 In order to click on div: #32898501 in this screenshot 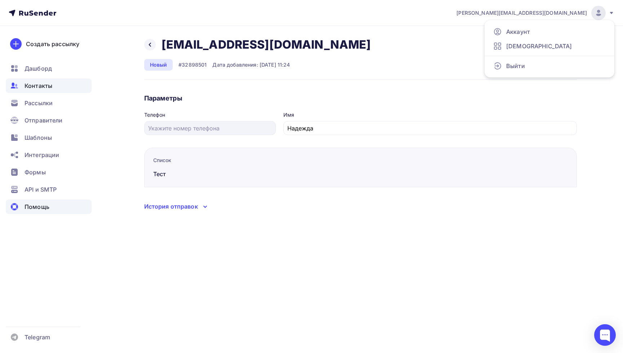, I will do `click(193, 65)`.